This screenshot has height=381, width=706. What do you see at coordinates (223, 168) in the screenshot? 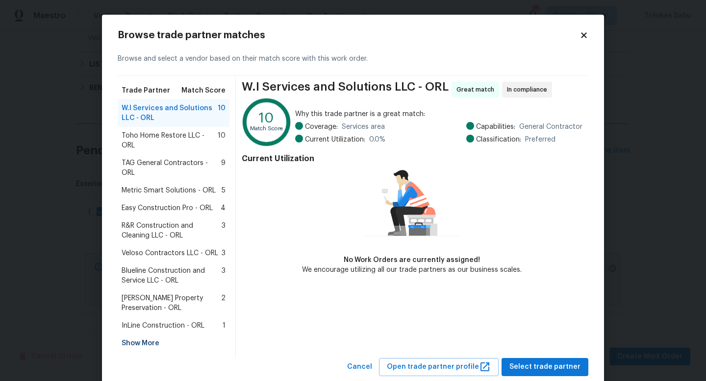
I see `span: 9` at bounding box center [223, 168].